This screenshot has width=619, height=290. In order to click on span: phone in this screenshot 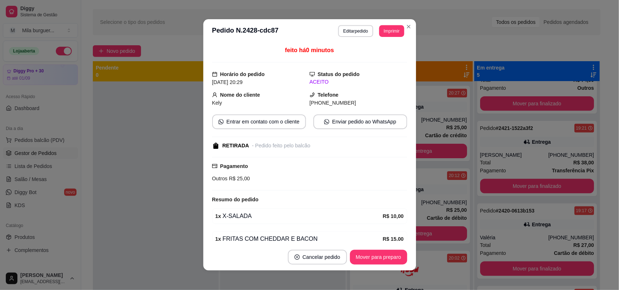, I will do `click(312, 95)`.